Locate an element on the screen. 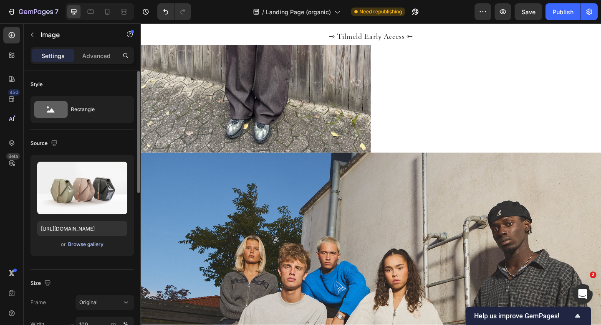 Image resolution: width=601 pixels, height=325 pixels. p: Image is located at coordinates (76, 35).